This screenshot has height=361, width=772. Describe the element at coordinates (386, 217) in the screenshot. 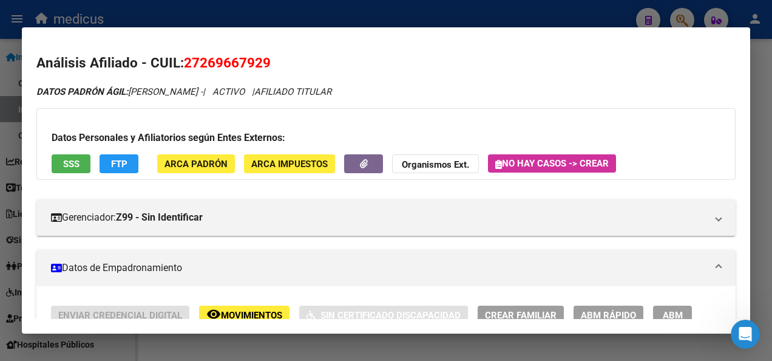

I see `mat-expansion-panel-header: Gerenciador:Z99 - Sin Identificar` at that location.